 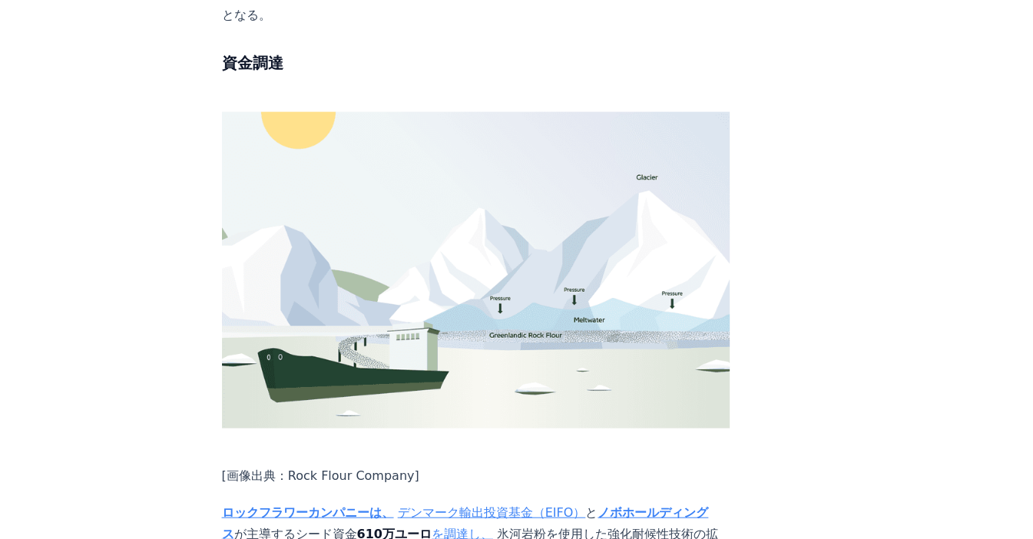 I want to click on font: 資金調達, so click(x=253, y=63).